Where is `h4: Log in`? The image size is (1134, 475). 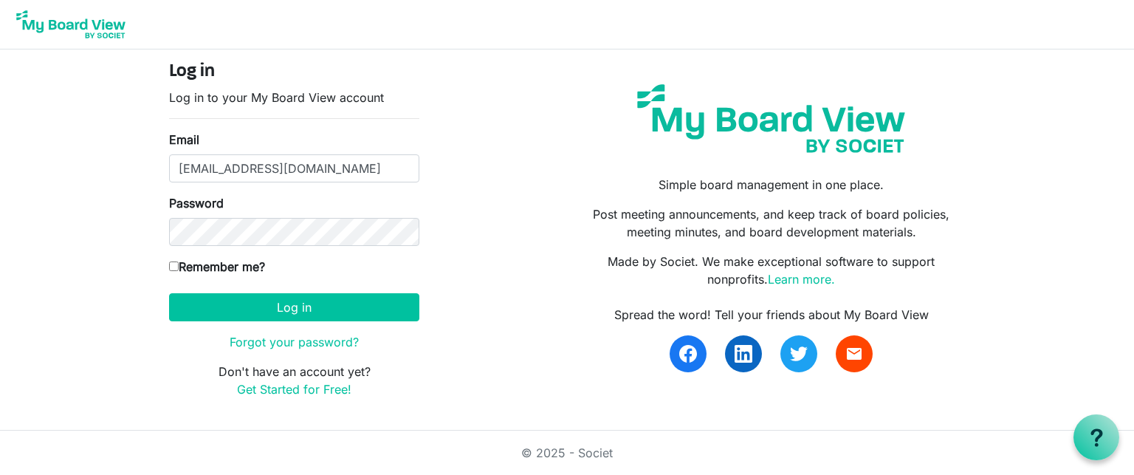
h4: Log in is located at coordinates (294, 72).